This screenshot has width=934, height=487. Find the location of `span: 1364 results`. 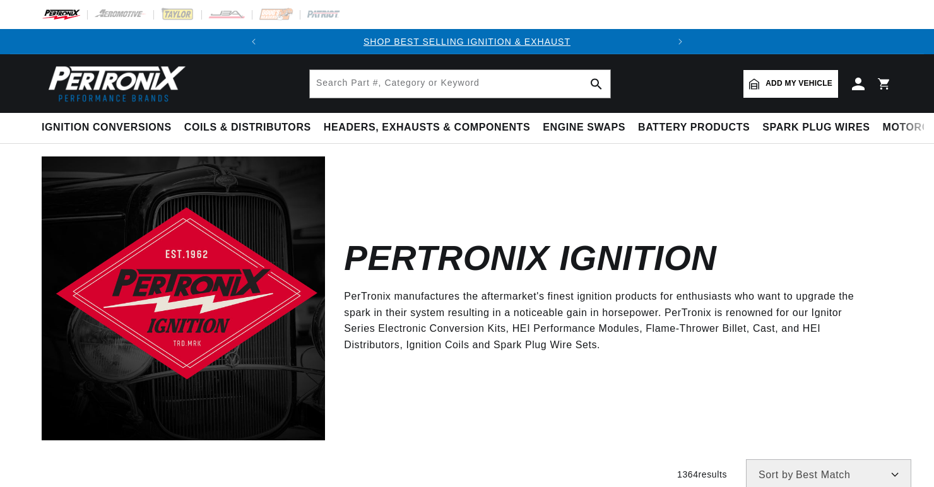

span: 1364 results is located at coordinates (702, 474).